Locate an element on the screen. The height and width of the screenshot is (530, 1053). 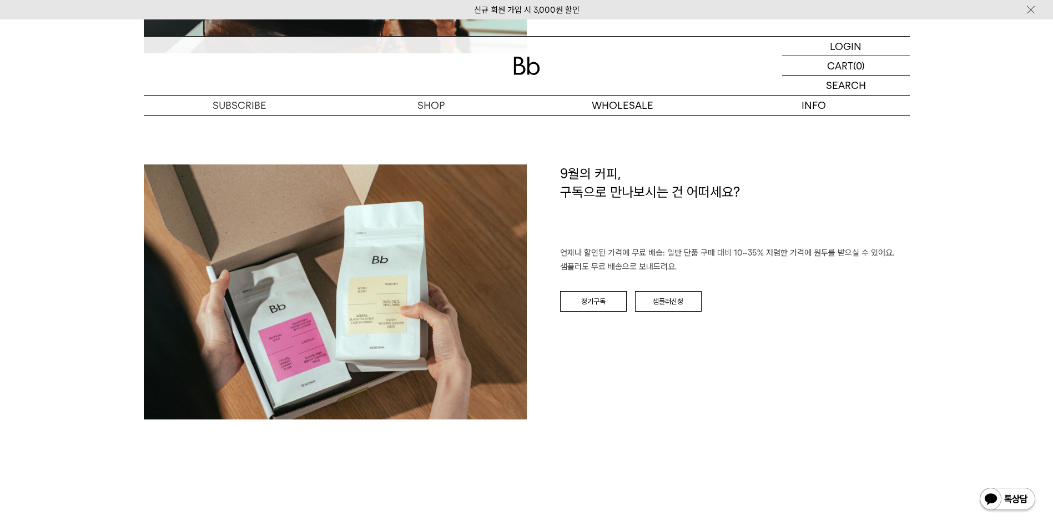
a: 신규 회원 가입 시 3,000원 할인 is located at coordinates (527, 10).